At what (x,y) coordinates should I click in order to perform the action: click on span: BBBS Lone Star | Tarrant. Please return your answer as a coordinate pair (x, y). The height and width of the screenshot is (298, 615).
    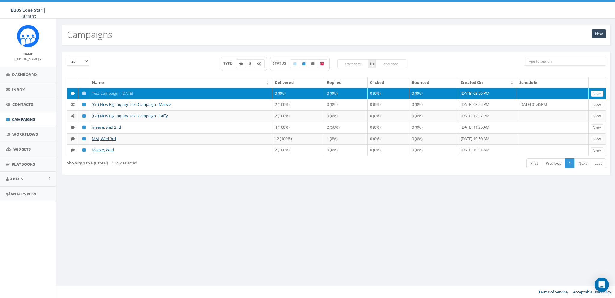
    Looking at the image, I should click on (28, 13).